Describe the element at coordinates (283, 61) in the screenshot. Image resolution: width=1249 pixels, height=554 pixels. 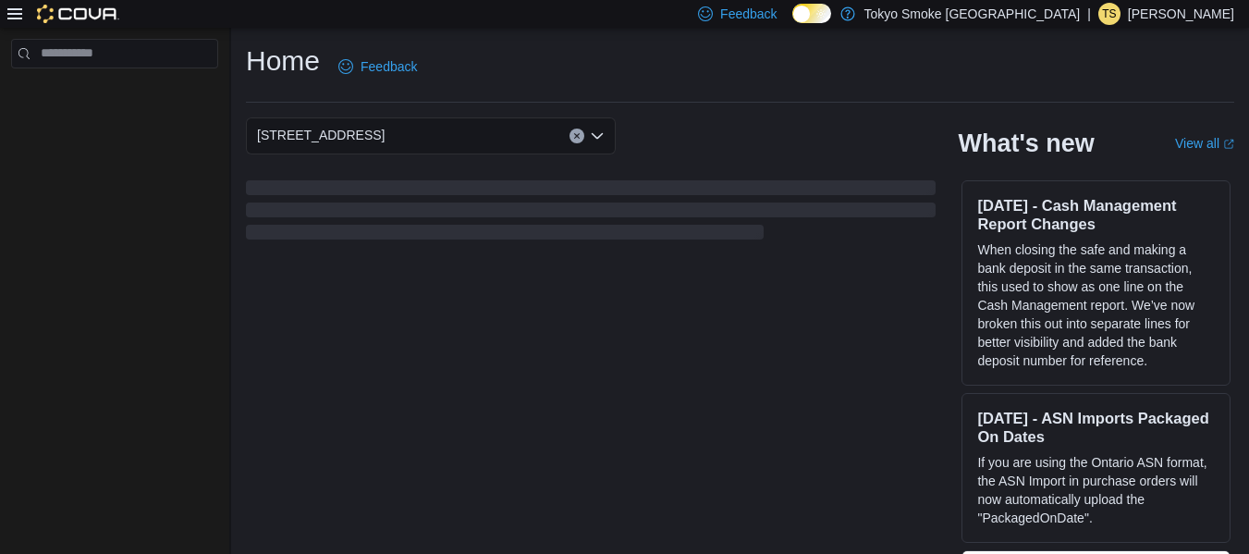
I see `h1: Home` at that location.